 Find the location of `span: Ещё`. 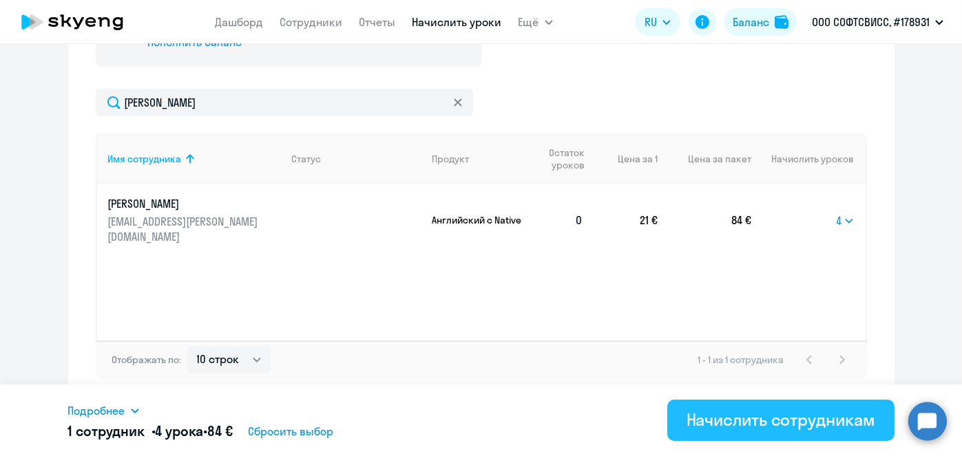

span: Ещё is located at coordinates (529, 22).